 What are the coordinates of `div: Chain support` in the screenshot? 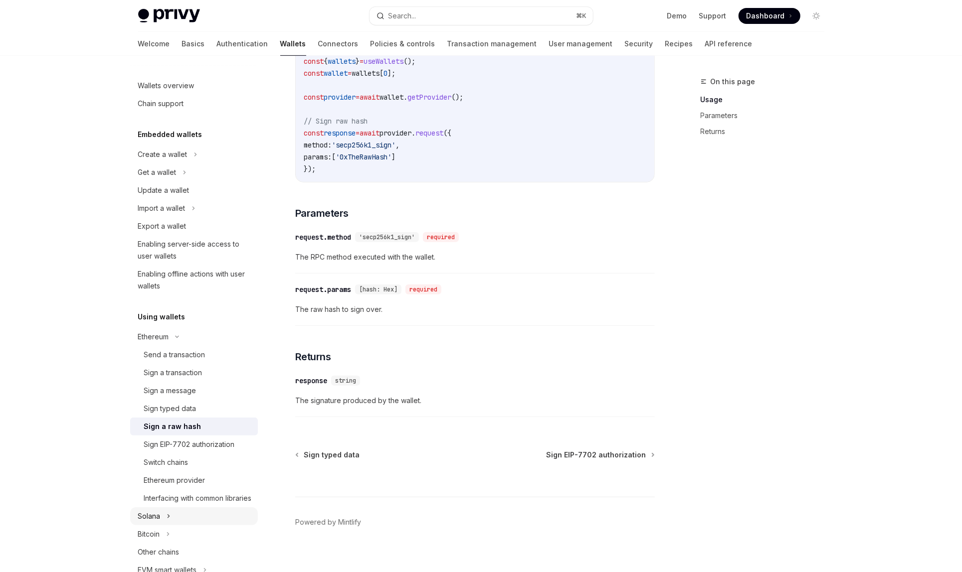 It's located at (161, 104).